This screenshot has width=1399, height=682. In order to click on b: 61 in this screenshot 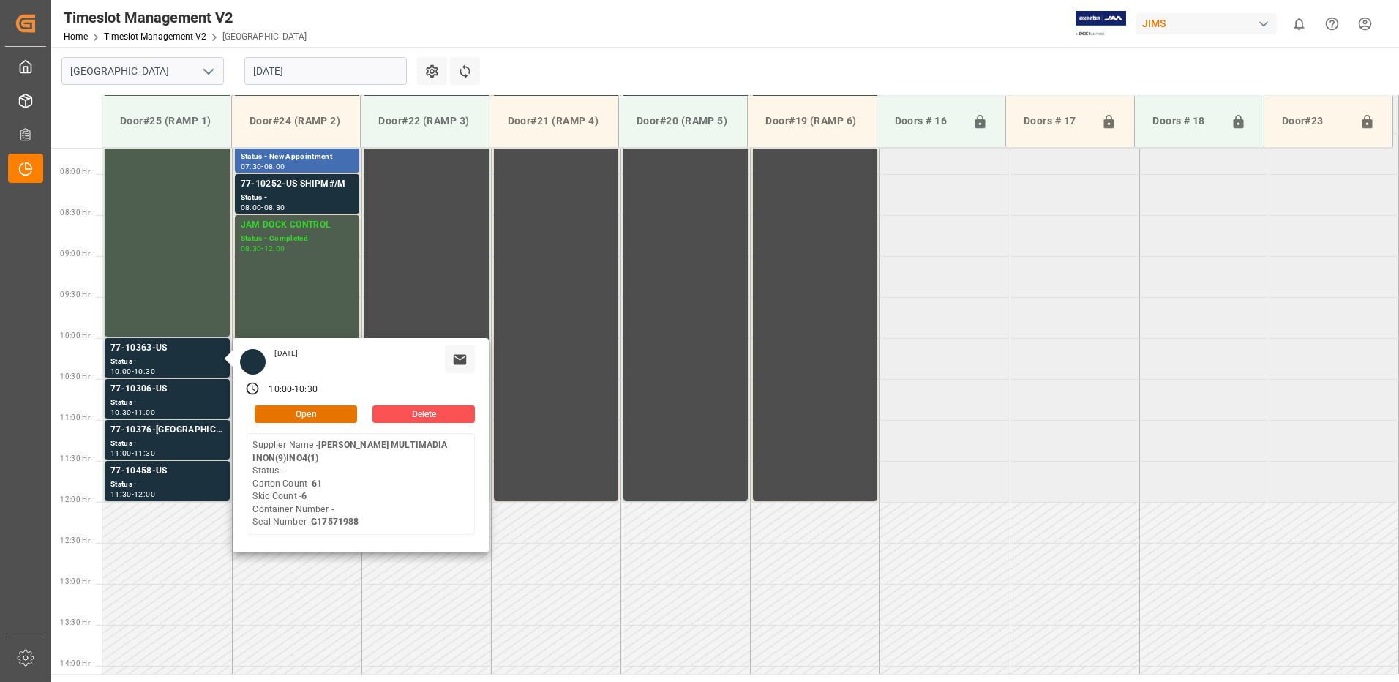, I will do `click(317, 484)`.